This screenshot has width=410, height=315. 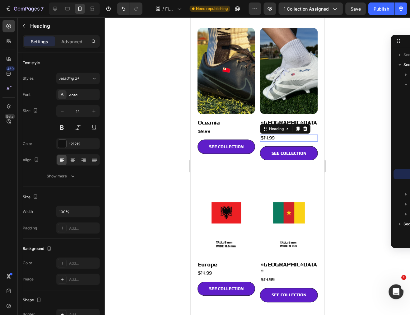 I want to click on span: Need republishing, so click(x=212, y=9).